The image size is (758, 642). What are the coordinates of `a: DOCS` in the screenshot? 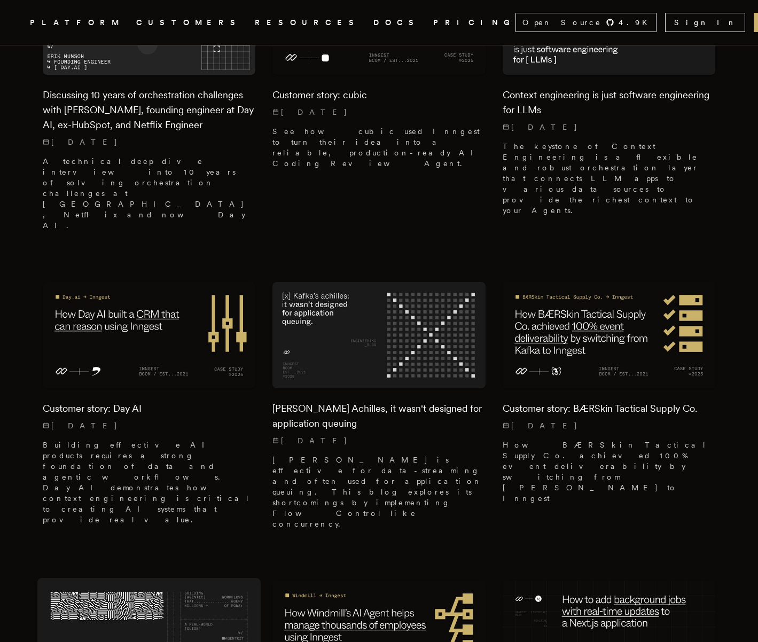 It's located at (397, 22).